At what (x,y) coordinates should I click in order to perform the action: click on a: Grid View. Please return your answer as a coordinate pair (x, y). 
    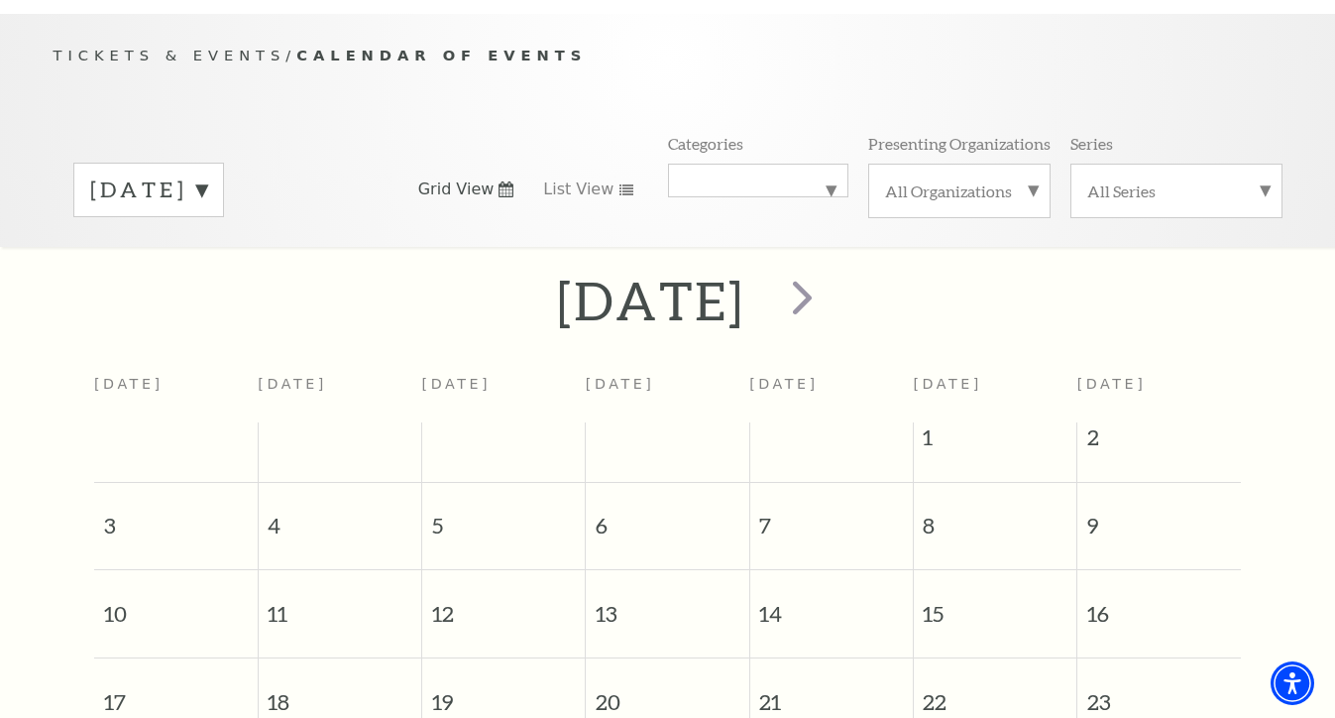
    Looking at the image, I should click on (466, 189).